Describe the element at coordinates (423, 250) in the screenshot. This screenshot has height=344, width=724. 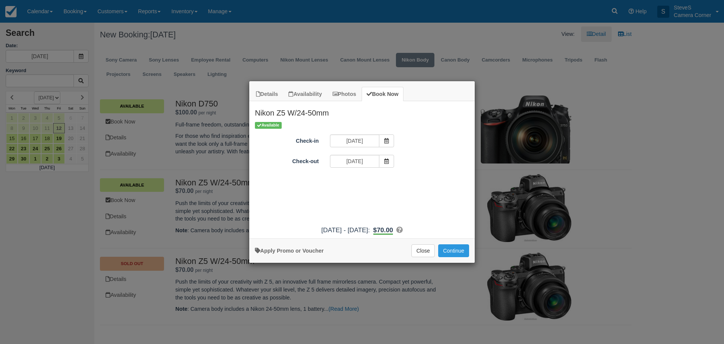
I see `button: Close` at that location.